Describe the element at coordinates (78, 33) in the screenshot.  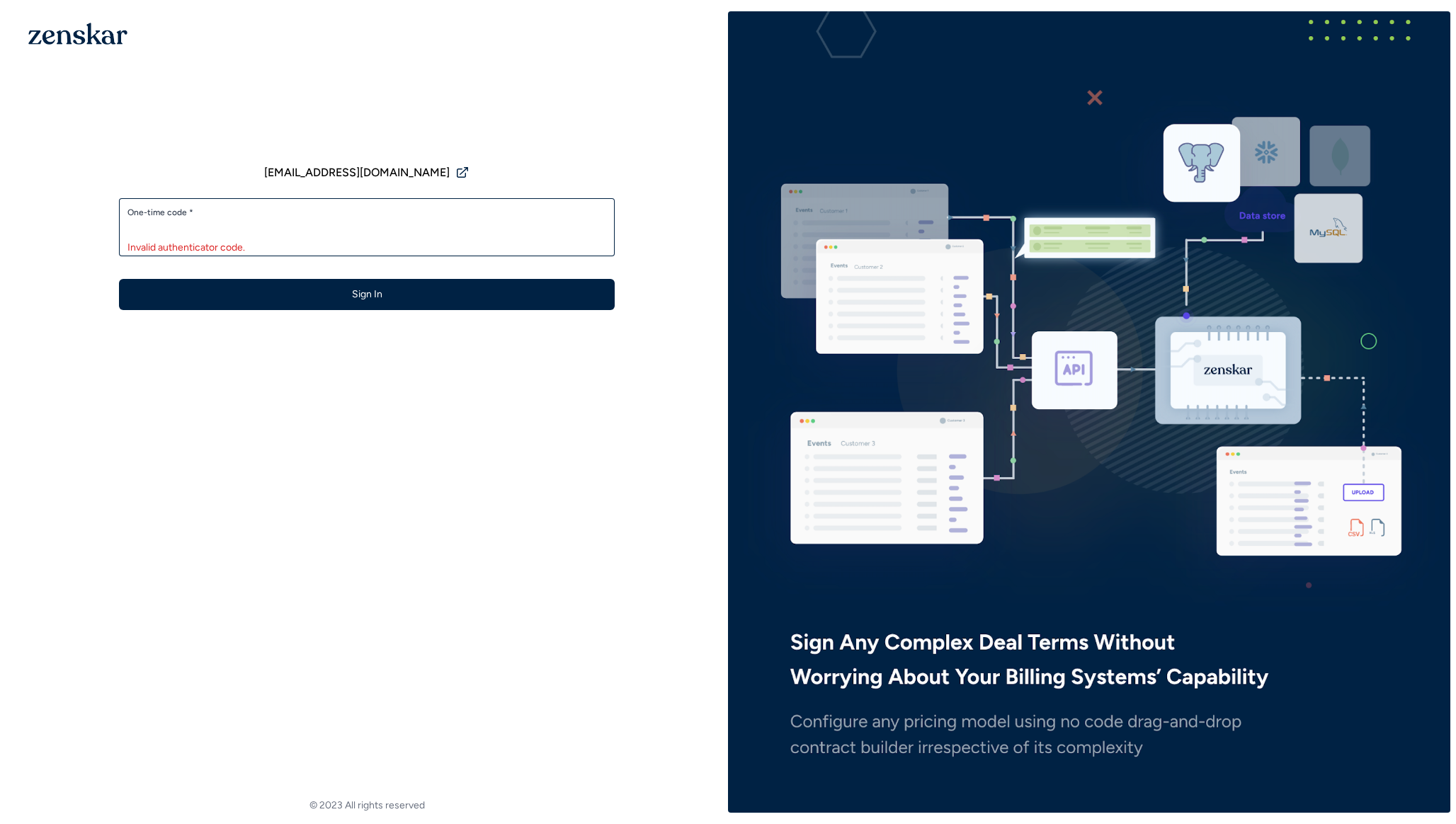
I see `img: 1OGAJ2xQqyY4LXKgY66KYq0eOWRCkrZdAb3gUhuVAqdWPZE9SRJmCz+oDMSn4zDLXe31Ii730ItAGKgCKgCCgCikA4Av8PJUP...` at that location.